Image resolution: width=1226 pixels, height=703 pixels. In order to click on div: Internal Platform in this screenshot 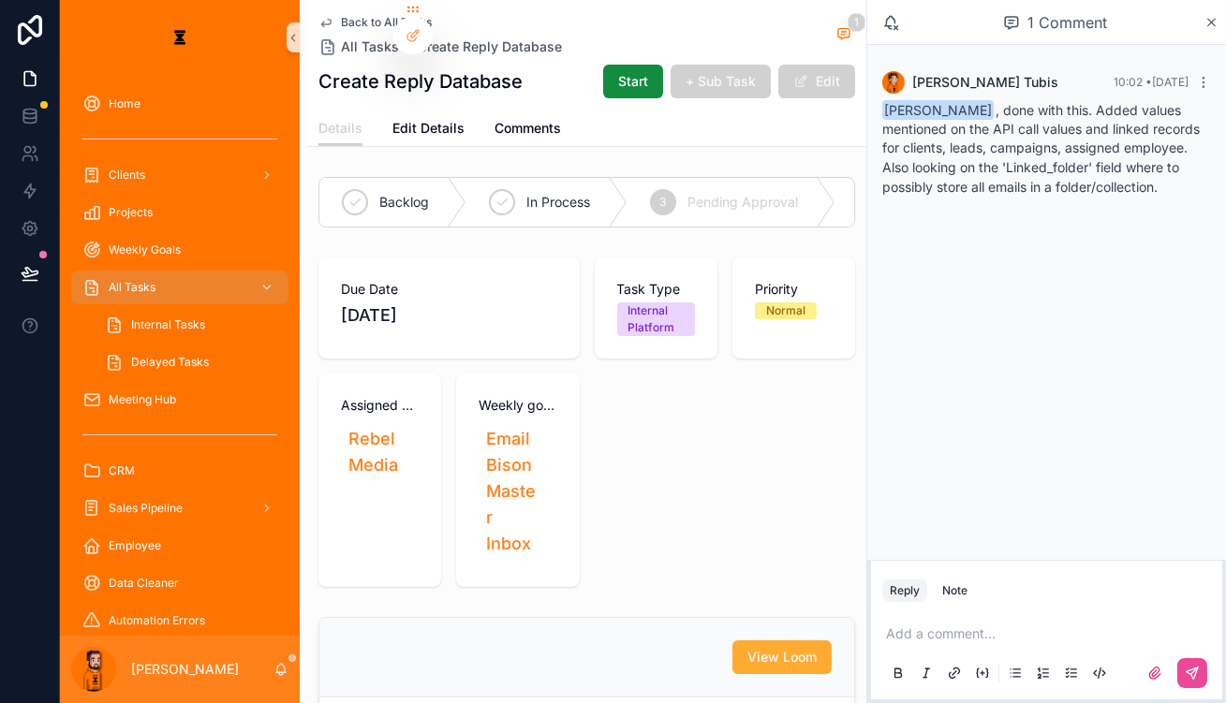, I will do `click(656, 319)`.